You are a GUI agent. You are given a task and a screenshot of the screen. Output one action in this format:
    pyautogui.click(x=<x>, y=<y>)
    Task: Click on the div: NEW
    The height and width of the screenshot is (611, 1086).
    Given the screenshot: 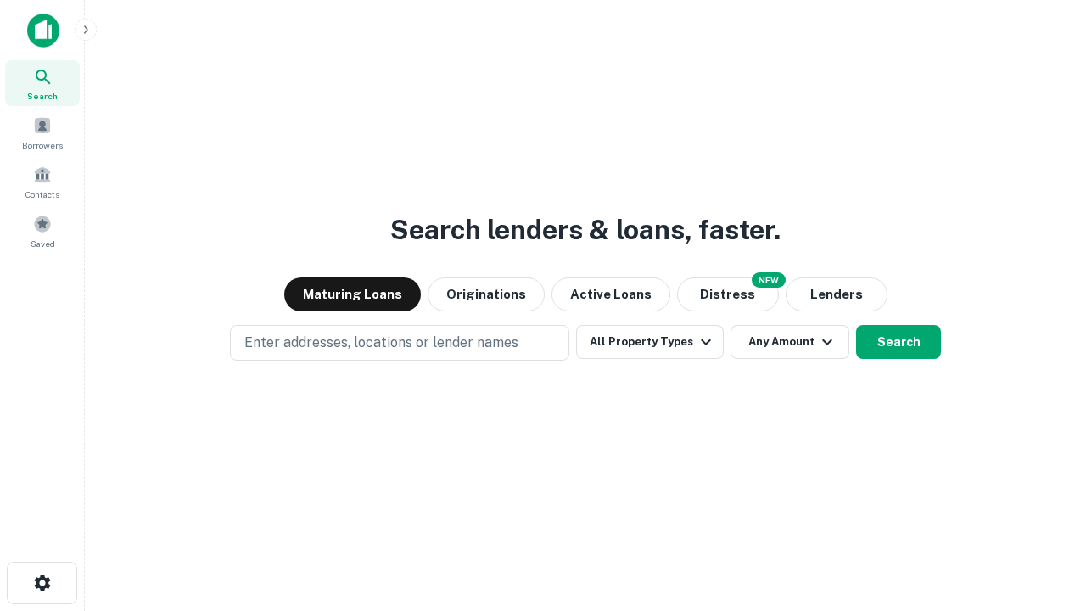 What is the action you would take?
    pyautogui.click(x=769, y=280)
    